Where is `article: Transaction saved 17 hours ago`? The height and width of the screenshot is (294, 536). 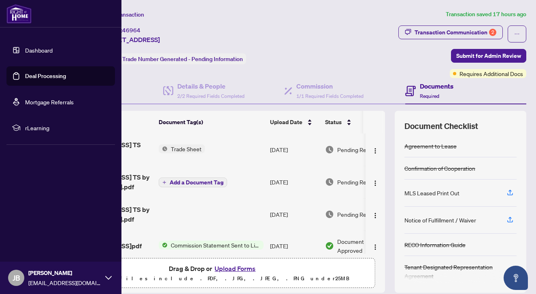
article: Transaction saved 17 hours ago is located at coordinates (485, 14).